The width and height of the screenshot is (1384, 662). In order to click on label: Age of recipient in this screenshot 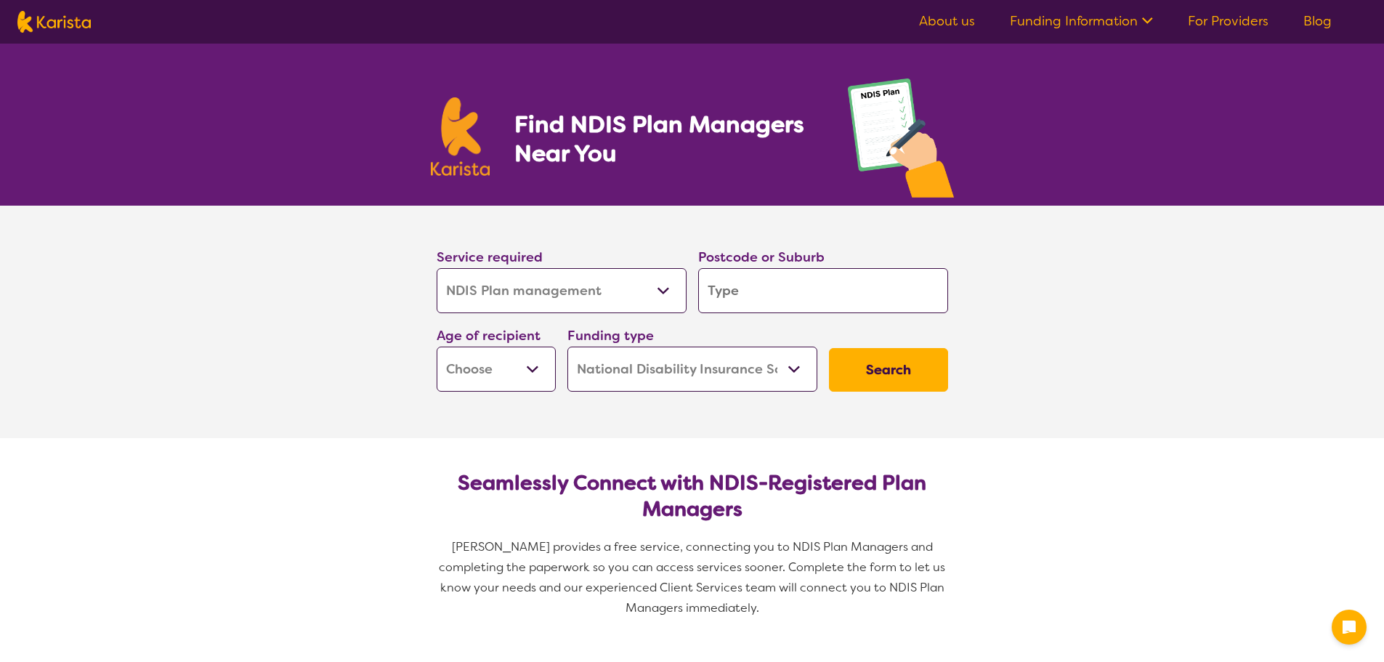, I will do `click(488, 336)`.